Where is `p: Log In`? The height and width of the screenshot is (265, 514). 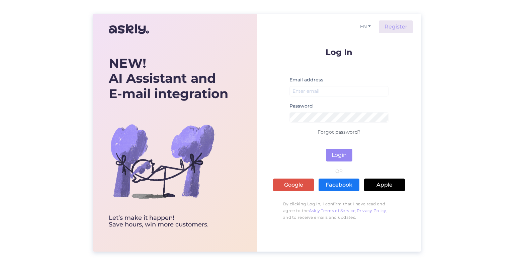
p: Log In is located at coordinates (339, 52).